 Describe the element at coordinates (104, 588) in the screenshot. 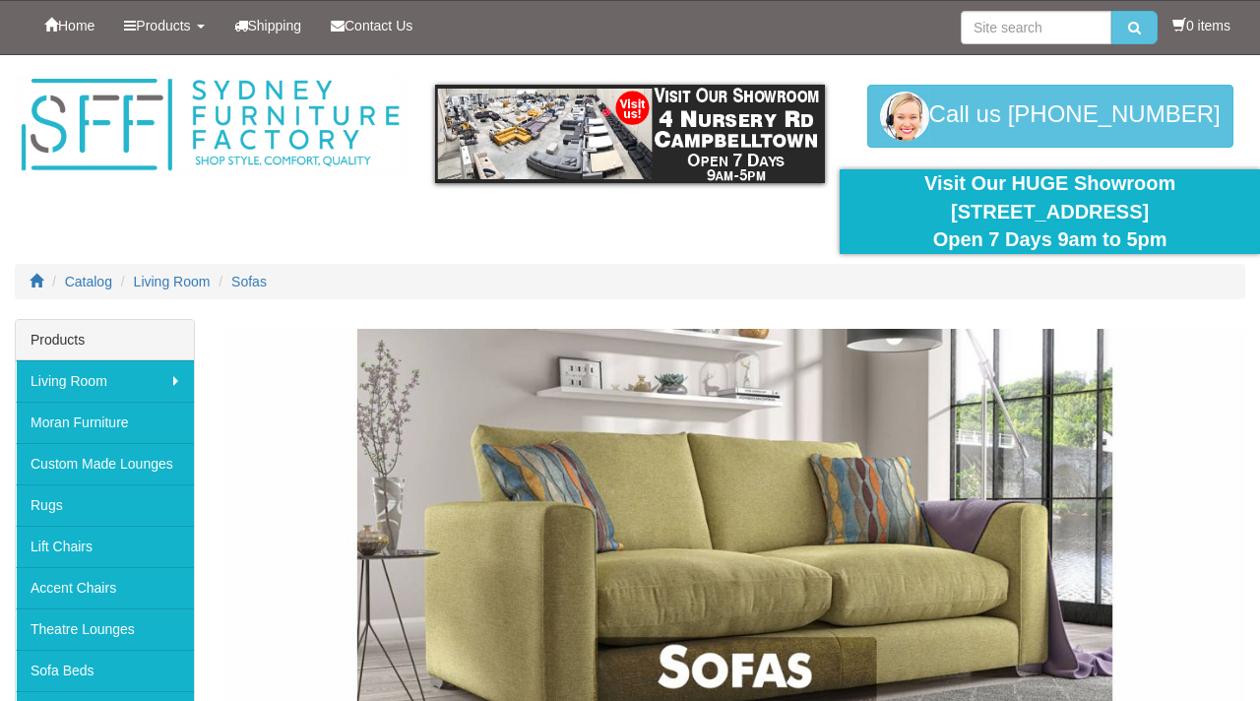

I see `a: Accent Chairs` at that location.